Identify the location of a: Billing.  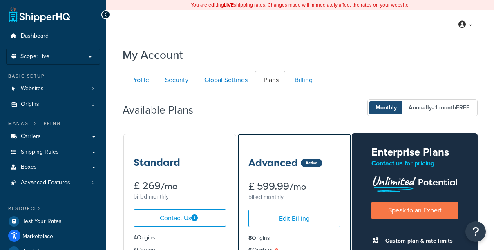
(302, 80).